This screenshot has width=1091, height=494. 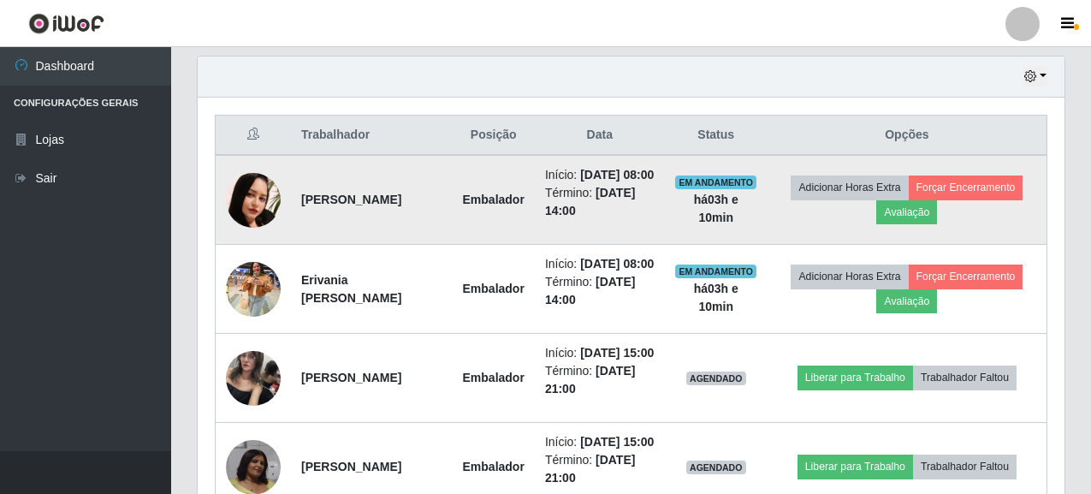 What do you see at coordinates (716, 135) in the screenshot?
I see `th: Status` at bounding box center [716, 135].